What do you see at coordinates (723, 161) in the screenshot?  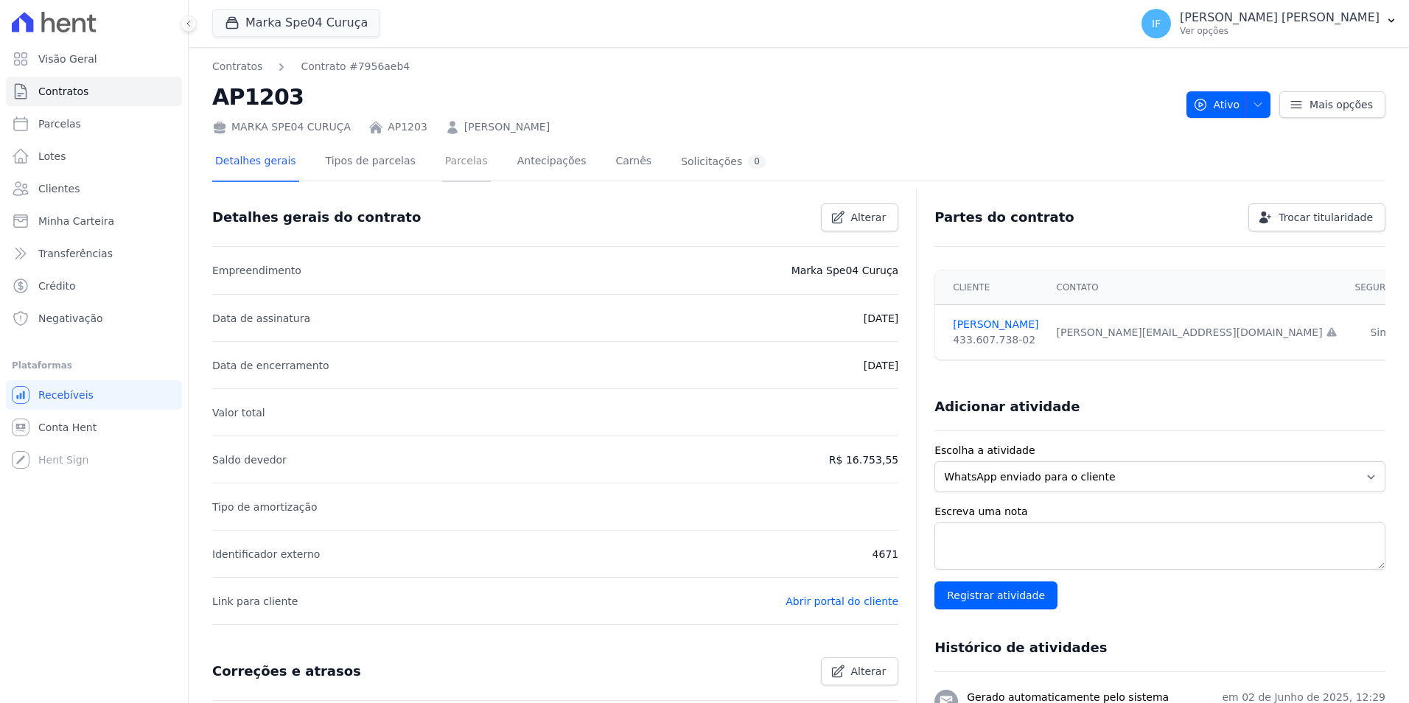 I see `div: Solicitações` at bounding box center [723, 161].